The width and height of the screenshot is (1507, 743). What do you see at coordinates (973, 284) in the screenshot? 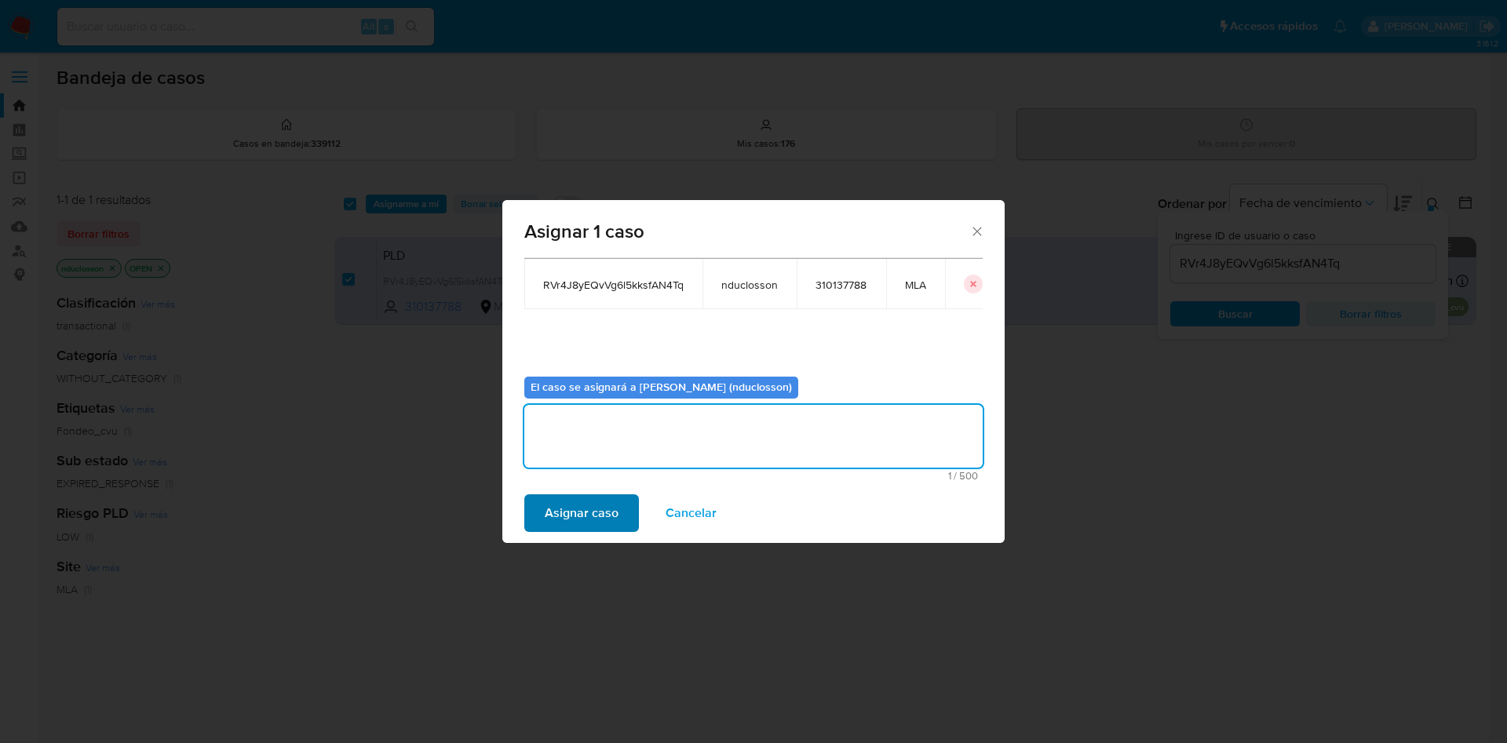
I see `button: icon-button` at bounding box center [973, 284].